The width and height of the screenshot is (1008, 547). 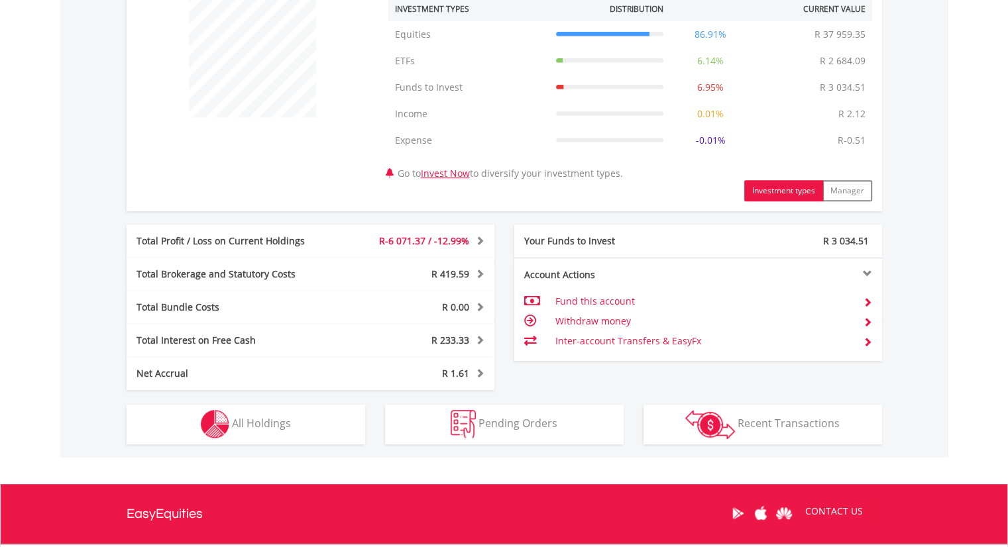 I want to click on td: R-0.51, so click(x=852, y=140).